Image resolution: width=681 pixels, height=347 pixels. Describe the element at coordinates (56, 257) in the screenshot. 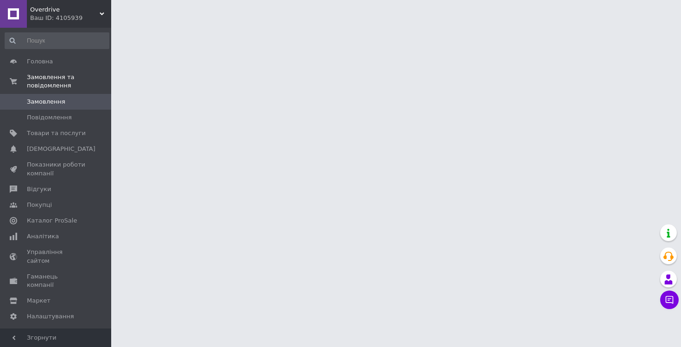

I see `span: Управління сайтом` at that location.